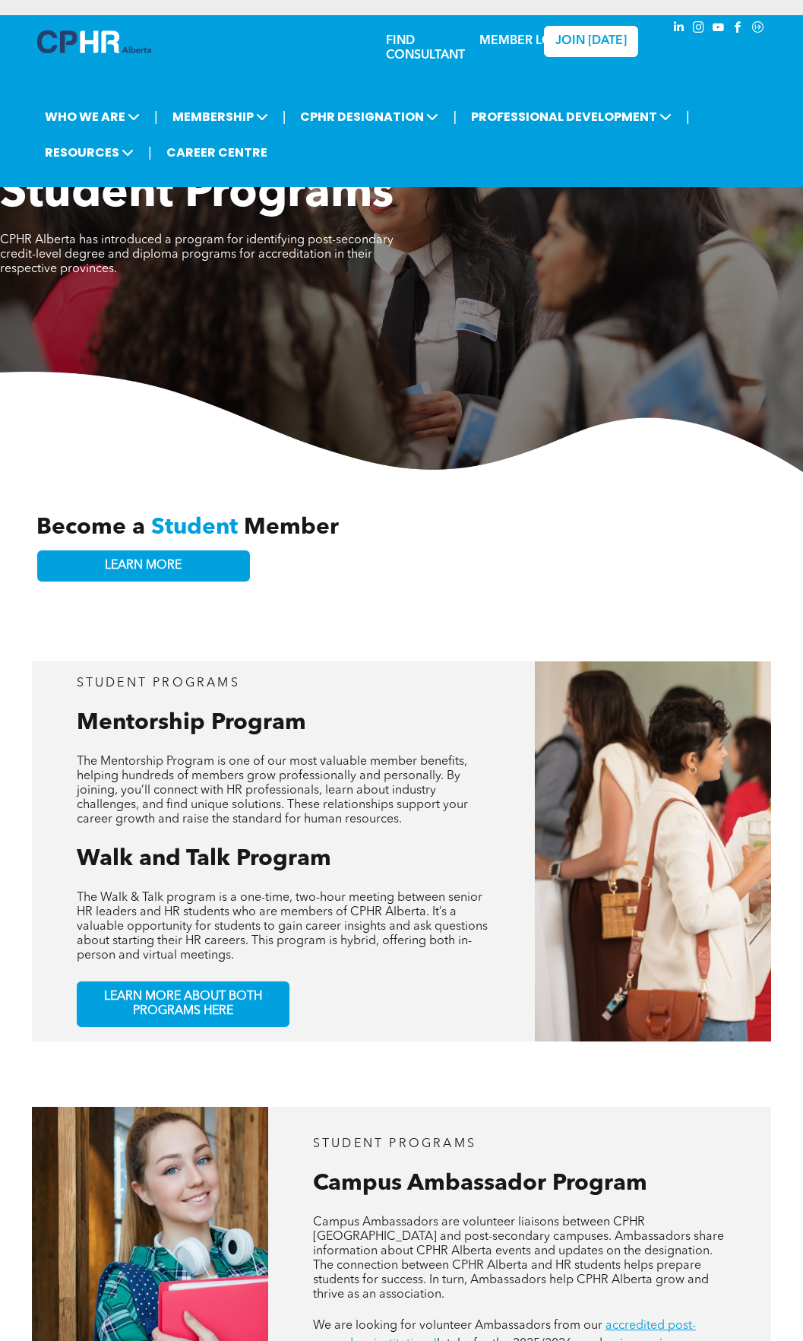 The width and height of the screenshot is (803, 1341). Describe the element at coordinates (369, 116) in the screenshot. I see `span: CPHR DESIGNATION` at that location.